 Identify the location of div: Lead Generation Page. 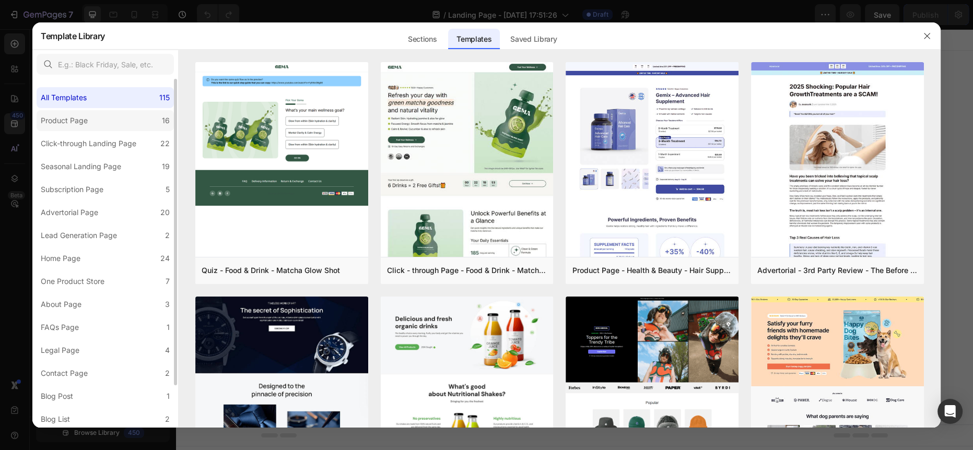
(79, 236).